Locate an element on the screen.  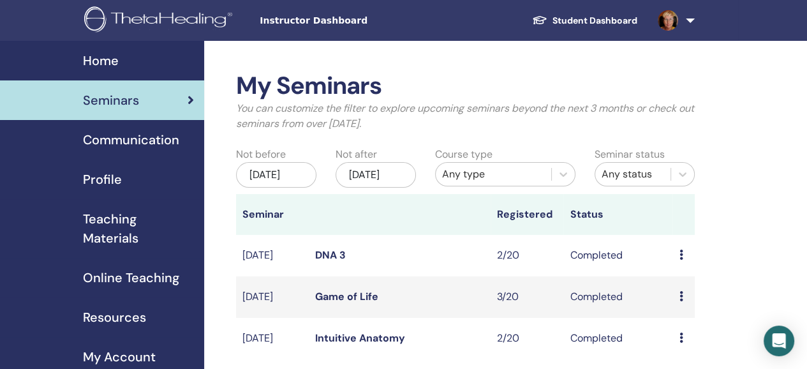
div: Any status is located at coordinates (633, 174).